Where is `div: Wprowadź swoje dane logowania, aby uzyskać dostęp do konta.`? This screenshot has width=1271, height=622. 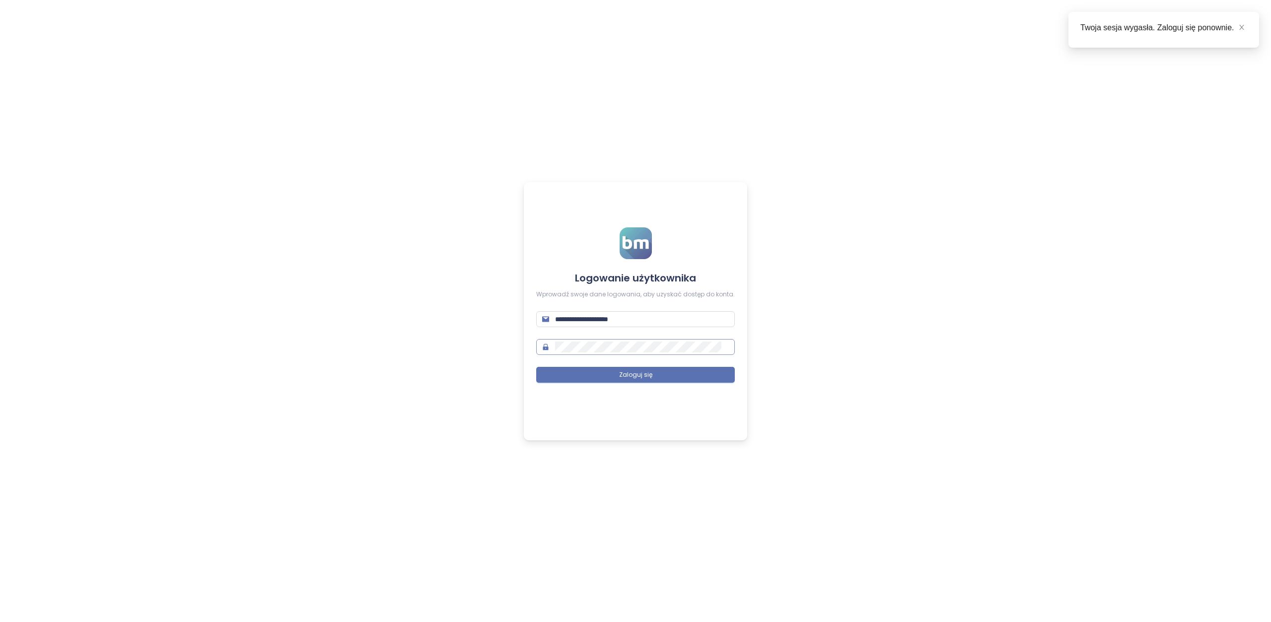
div: Wprowadź swoje dane logowania, aby uzyskać dostęp do konta. is located at coordinates (636, 294).